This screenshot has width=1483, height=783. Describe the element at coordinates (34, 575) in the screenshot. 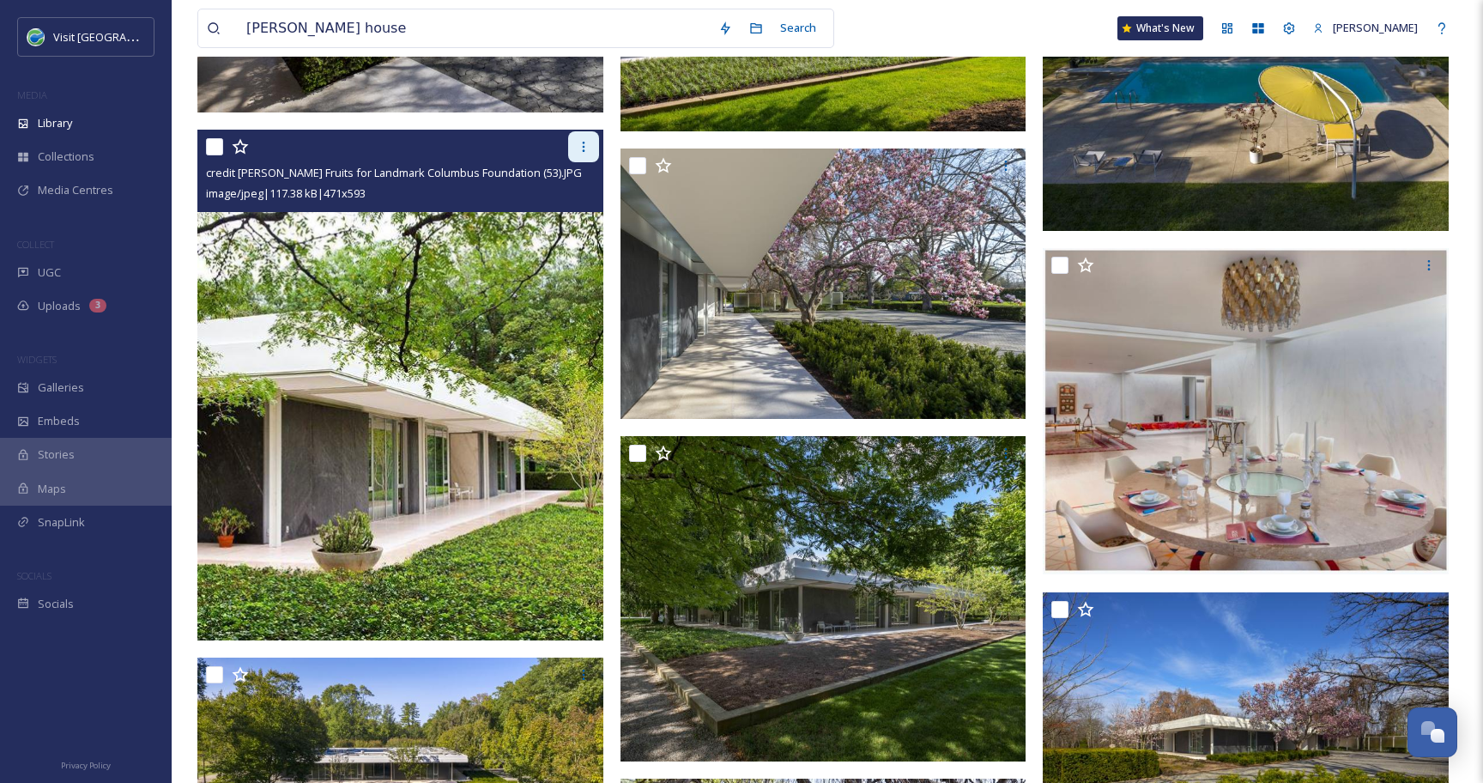

I see `span: SOCIALS` at that location.